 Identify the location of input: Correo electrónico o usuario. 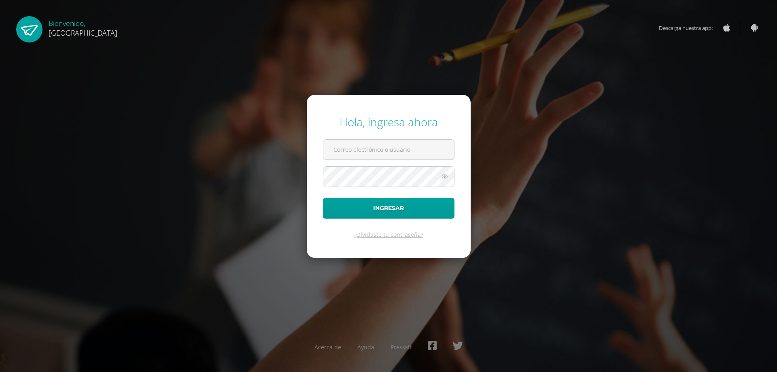
(389, 149).